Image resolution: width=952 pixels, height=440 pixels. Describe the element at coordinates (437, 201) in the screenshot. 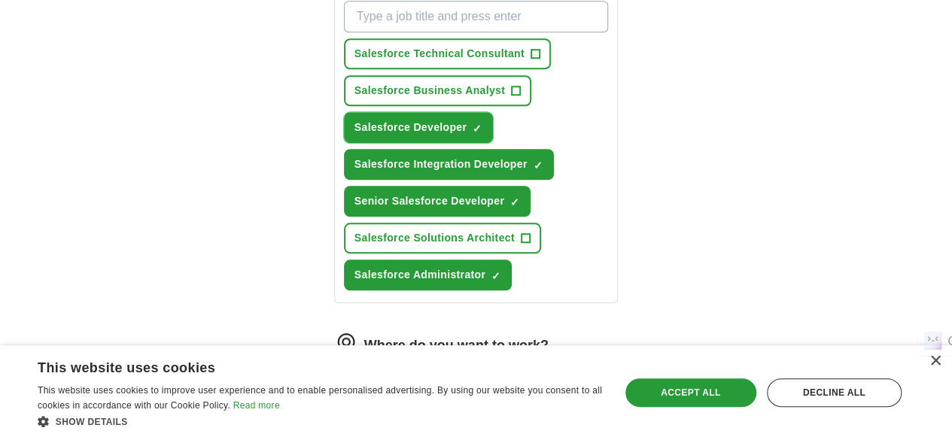

I see `button: Senior Salesforce Developer✓` at that location.